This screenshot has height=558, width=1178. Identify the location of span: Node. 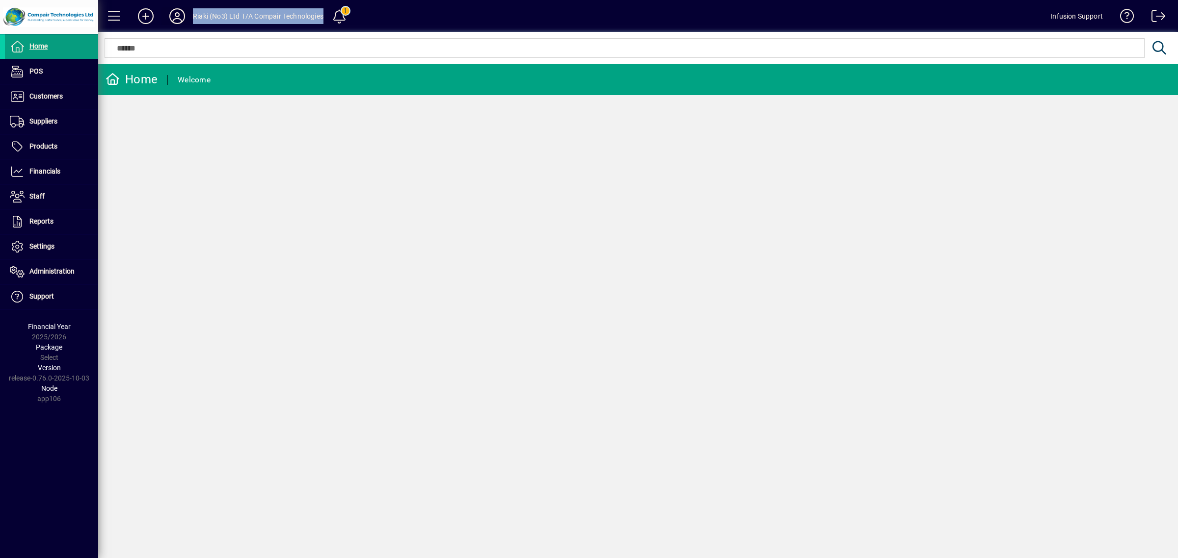
(49, 389).